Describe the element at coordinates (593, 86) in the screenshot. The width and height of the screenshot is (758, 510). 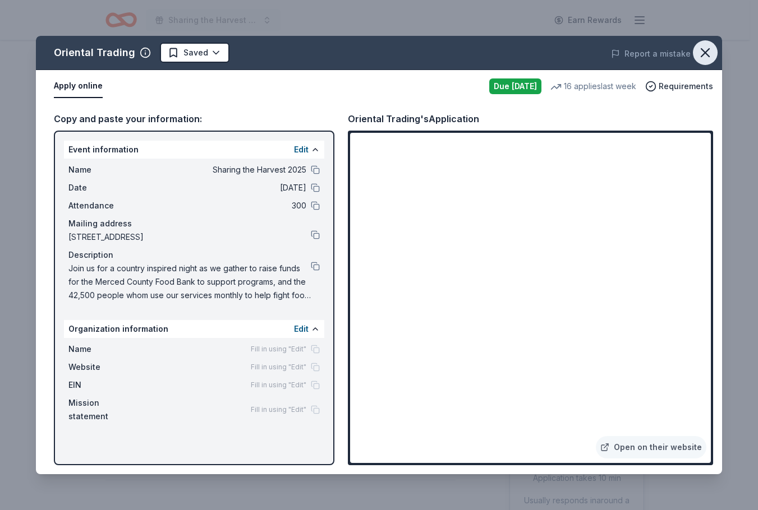
I see `div: 16 applies last week` at that location.